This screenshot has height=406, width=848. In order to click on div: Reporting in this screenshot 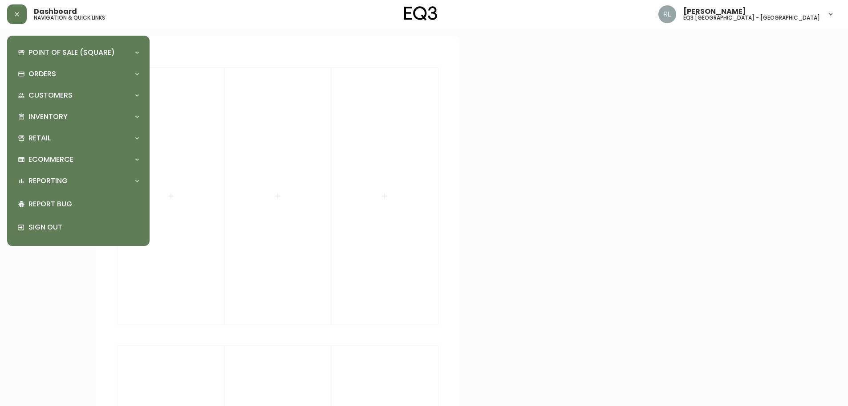, I will do `click(78, 181)`.